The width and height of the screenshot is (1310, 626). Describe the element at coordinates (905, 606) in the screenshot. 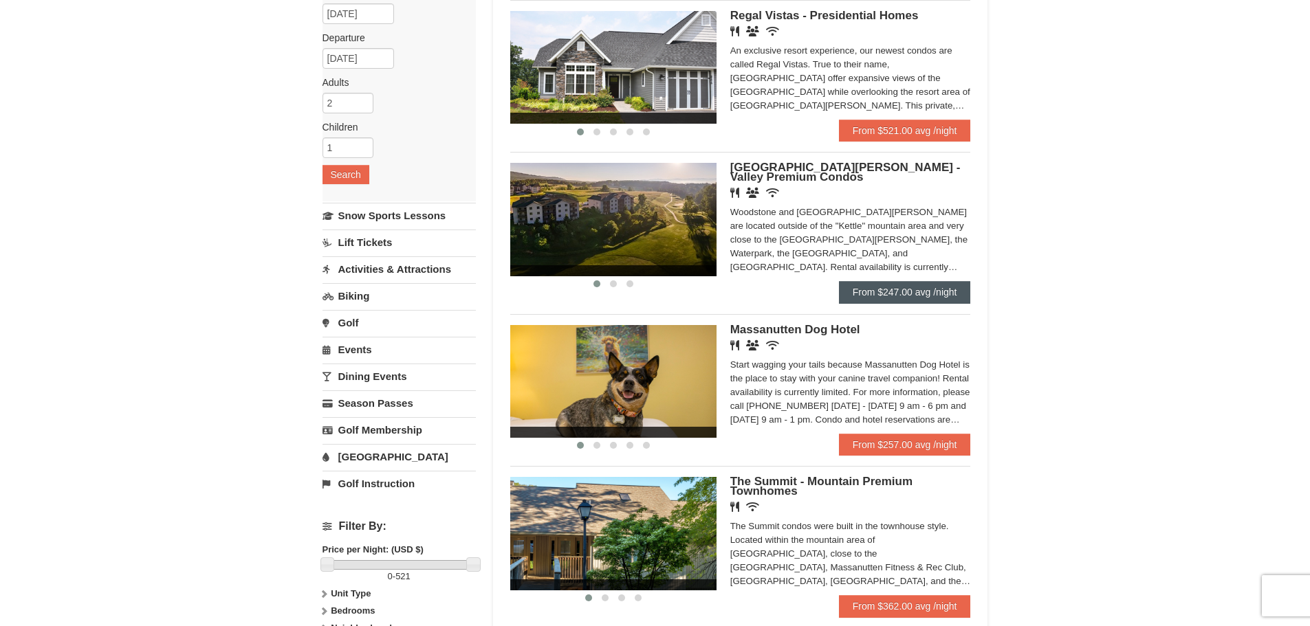

I see `a: From $362.00 avg /night` at that location.